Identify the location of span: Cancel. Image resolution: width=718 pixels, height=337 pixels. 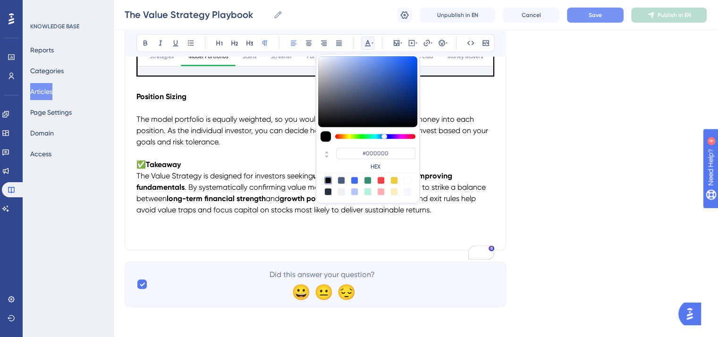
(531, 15).